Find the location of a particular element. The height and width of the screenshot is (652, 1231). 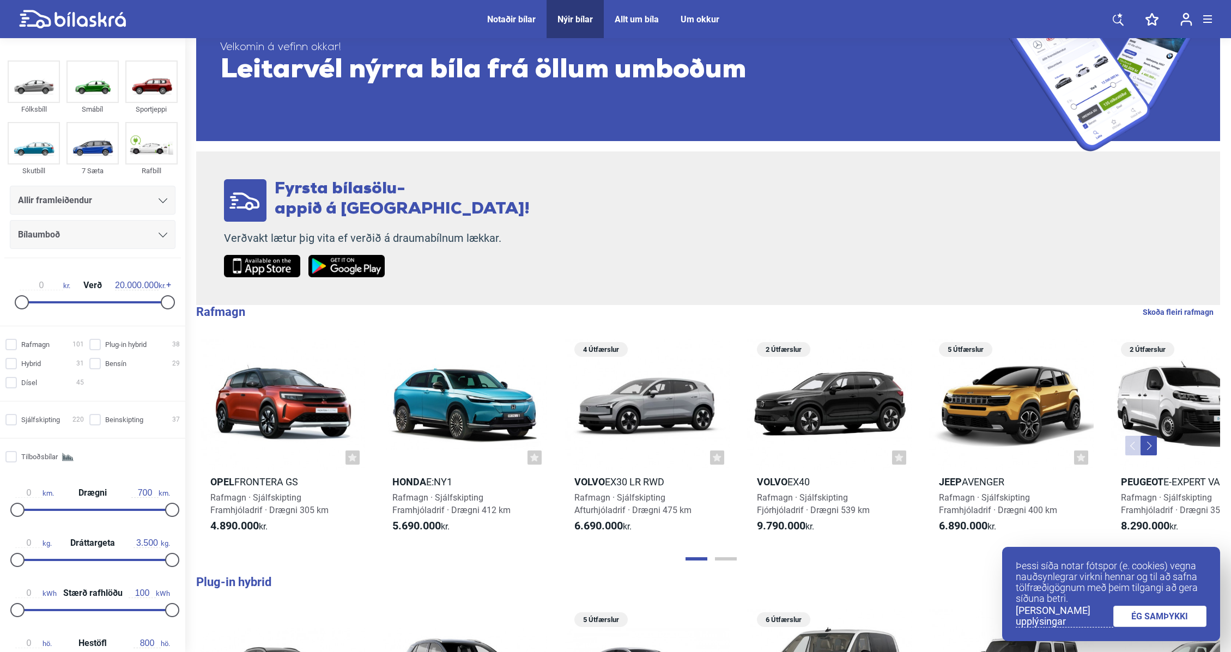

a: Allt um bíla is located at coordinates (636, 19).